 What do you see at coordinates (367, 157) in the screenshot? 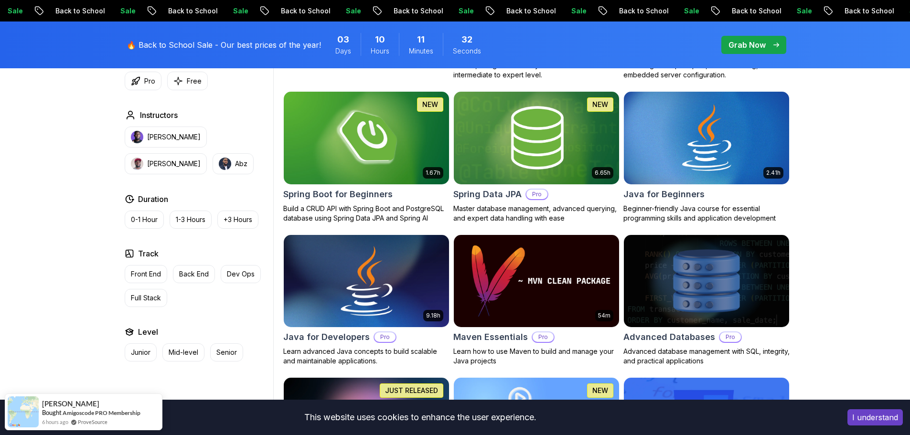
I see `a: Spring Boot for Beginners card1.67hNEWSpring Boot for BeginnersBuild a CRUD API with Spring Boot ...` at bounding box center [367, 157].